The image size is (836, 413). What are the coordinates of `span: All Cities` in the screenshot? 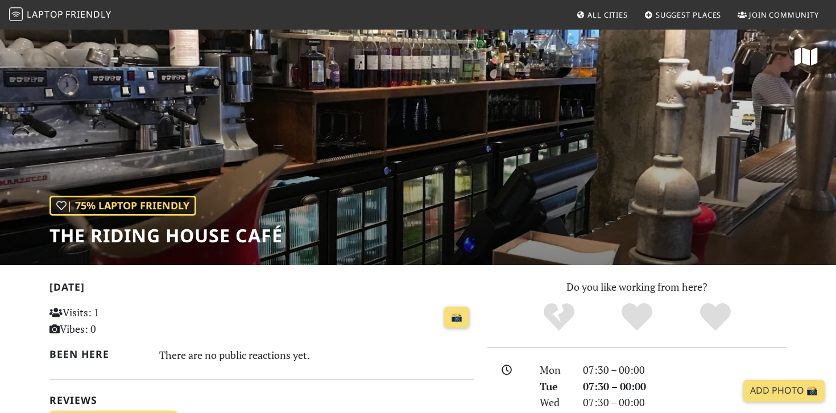 It's located at (608, 15).